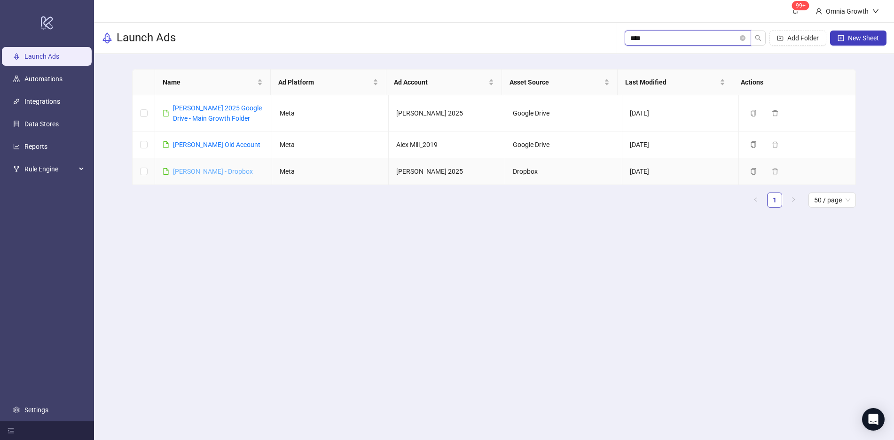 The width and height of the screenshot is (894, 440). Describe the element at coordinates (743, 38) in the screenshot. I see `span: close-circle` at that location.